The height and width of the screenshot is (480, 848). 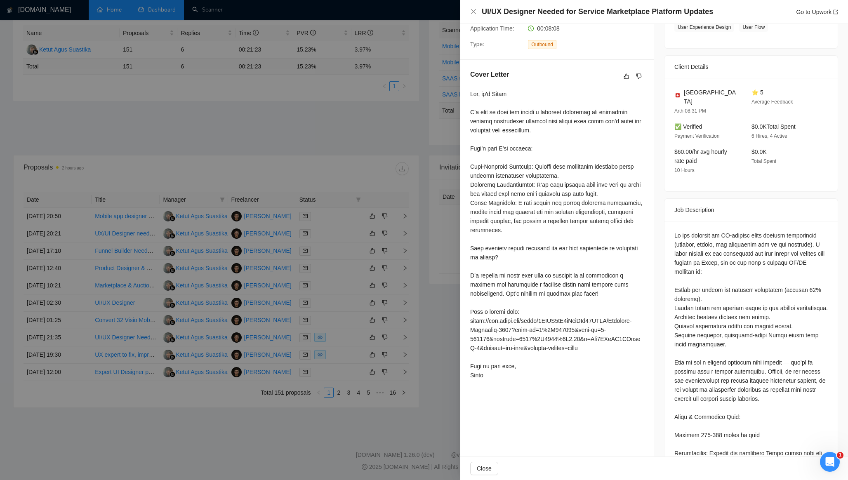 I want to click on span: export, so click(x=836, y=12).